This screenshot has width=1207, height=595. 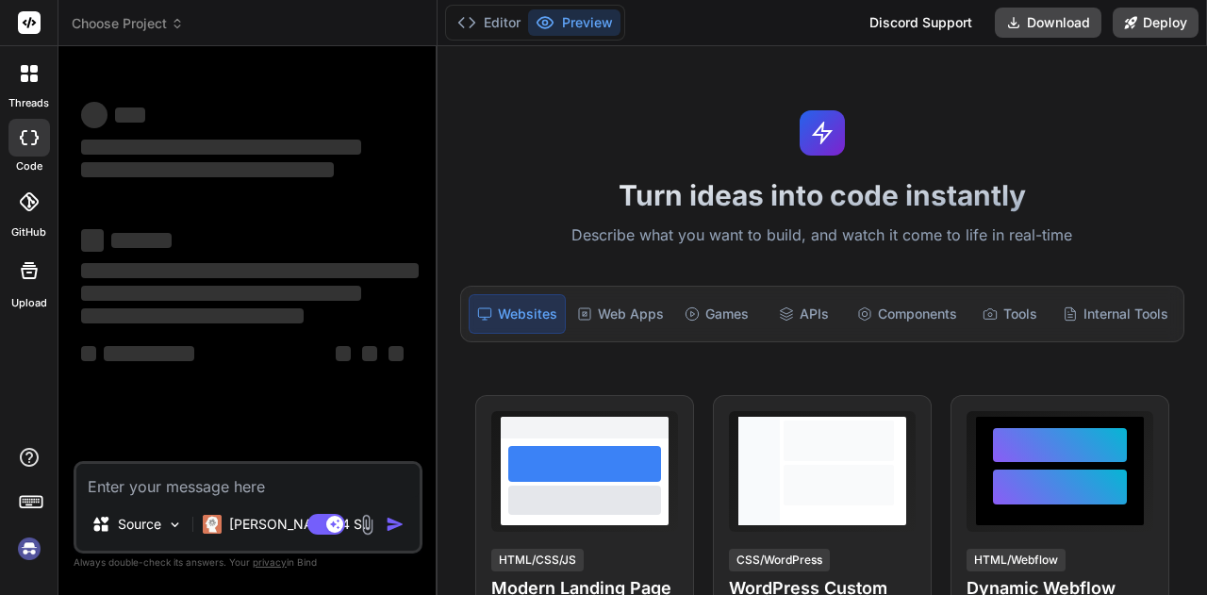 What do you see at coordinates (270, 562) in the screenshot?
I see `span: privacy` at bounding box center [270, 562].